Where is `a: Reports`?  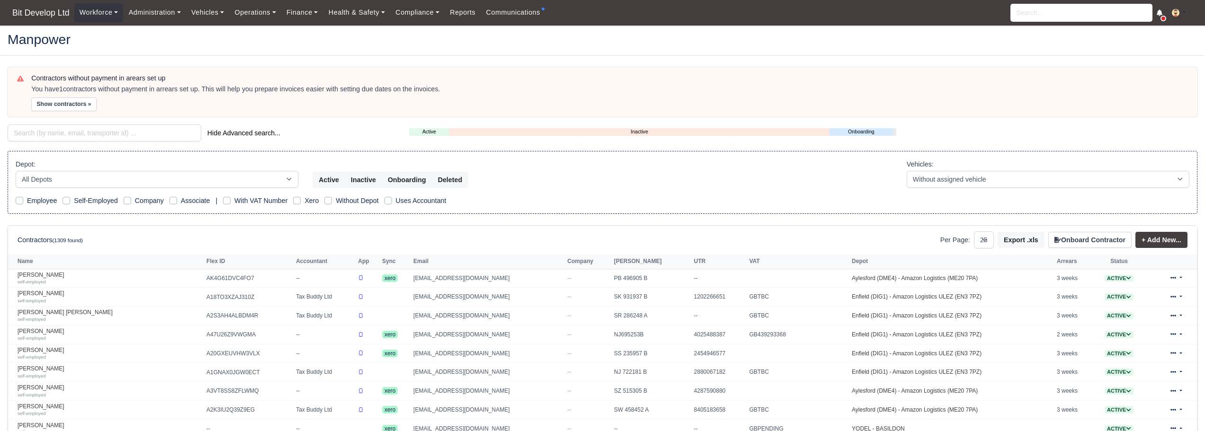 a: Reports is located at coordinates (462, 12).